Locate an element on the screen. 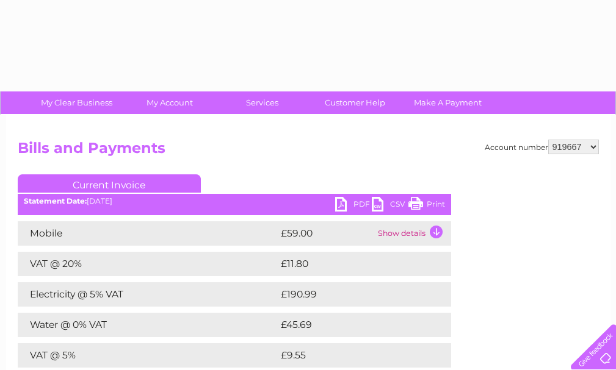 The width and height of the screenshot is (616, 370). td: £11.80 is located at coordinates (351, 264).